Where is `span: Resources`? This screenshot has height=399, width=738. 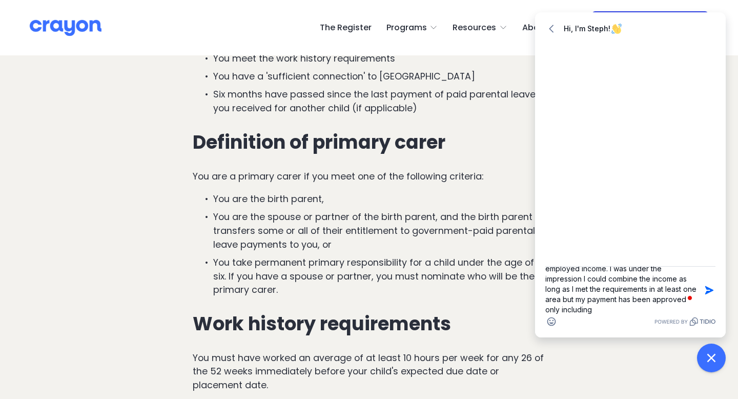
span: Resources is located at coordinates (474, 28).